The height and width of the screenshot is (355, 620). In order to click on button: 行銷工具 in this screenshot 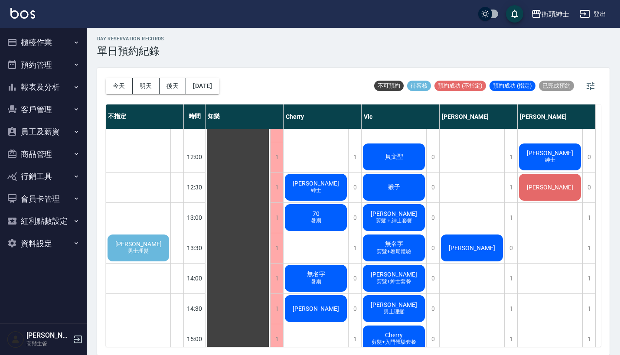, I will do `click(43, 176)`.